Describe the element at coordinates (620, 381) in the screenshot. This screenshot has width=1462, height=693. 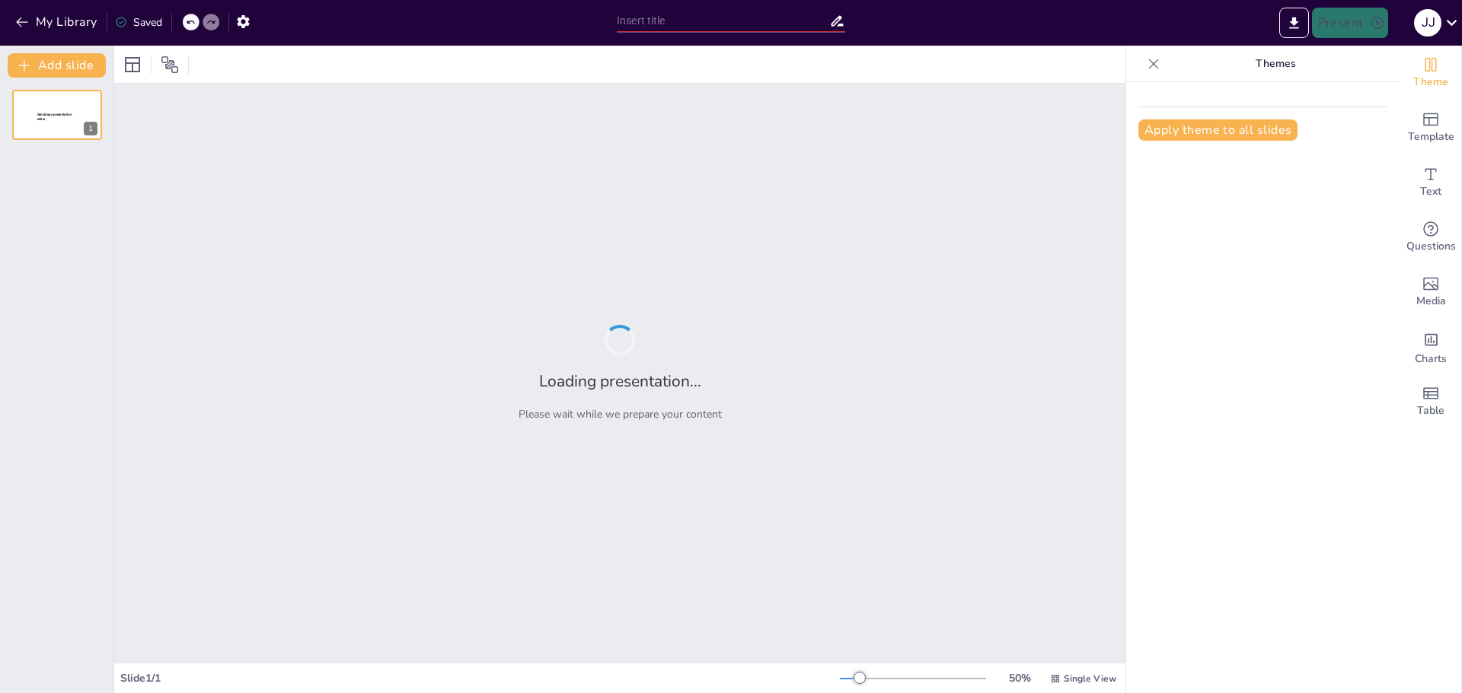
I see `h2: Loading presentation...` at that location.